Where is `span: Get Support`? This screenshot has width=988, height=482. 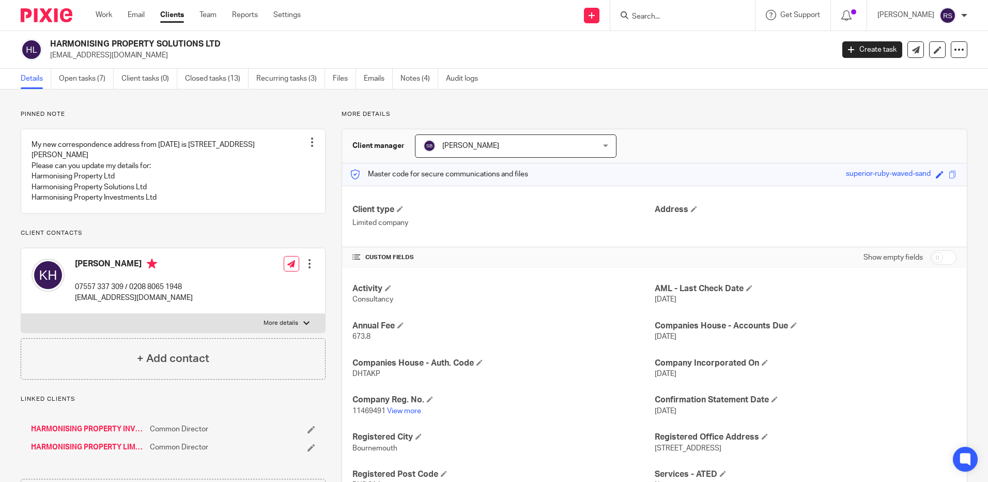
span: Get Support is located at coordinates (800, 15).